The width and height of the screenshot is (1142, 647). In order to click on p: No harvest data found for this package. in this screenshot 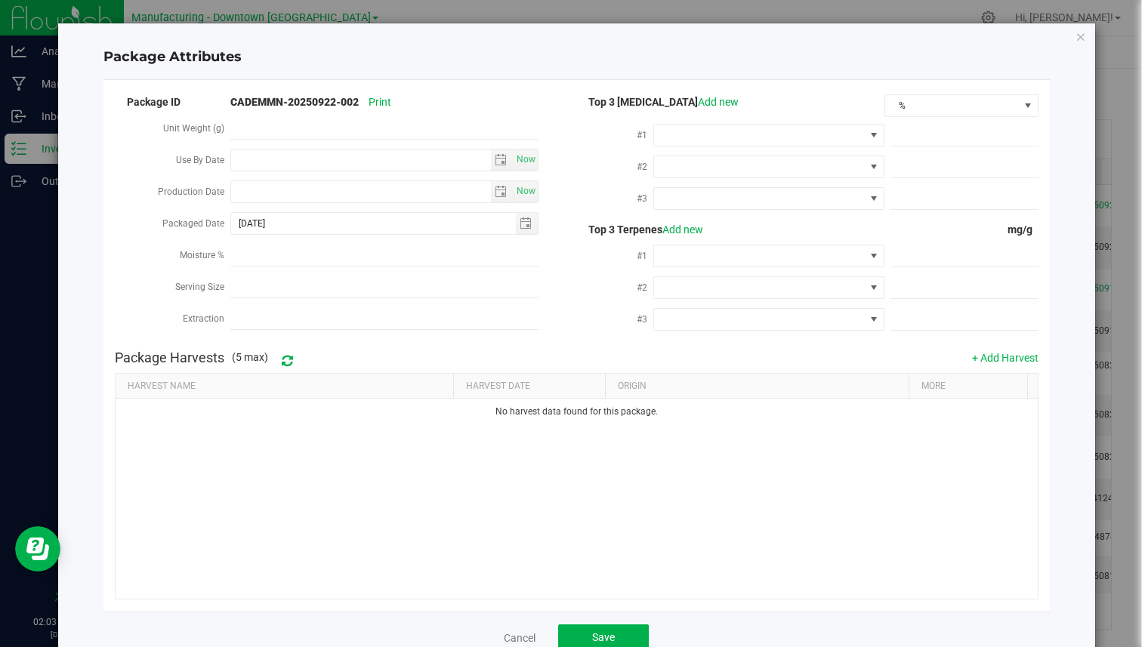, I will do `click(576, 411)`.